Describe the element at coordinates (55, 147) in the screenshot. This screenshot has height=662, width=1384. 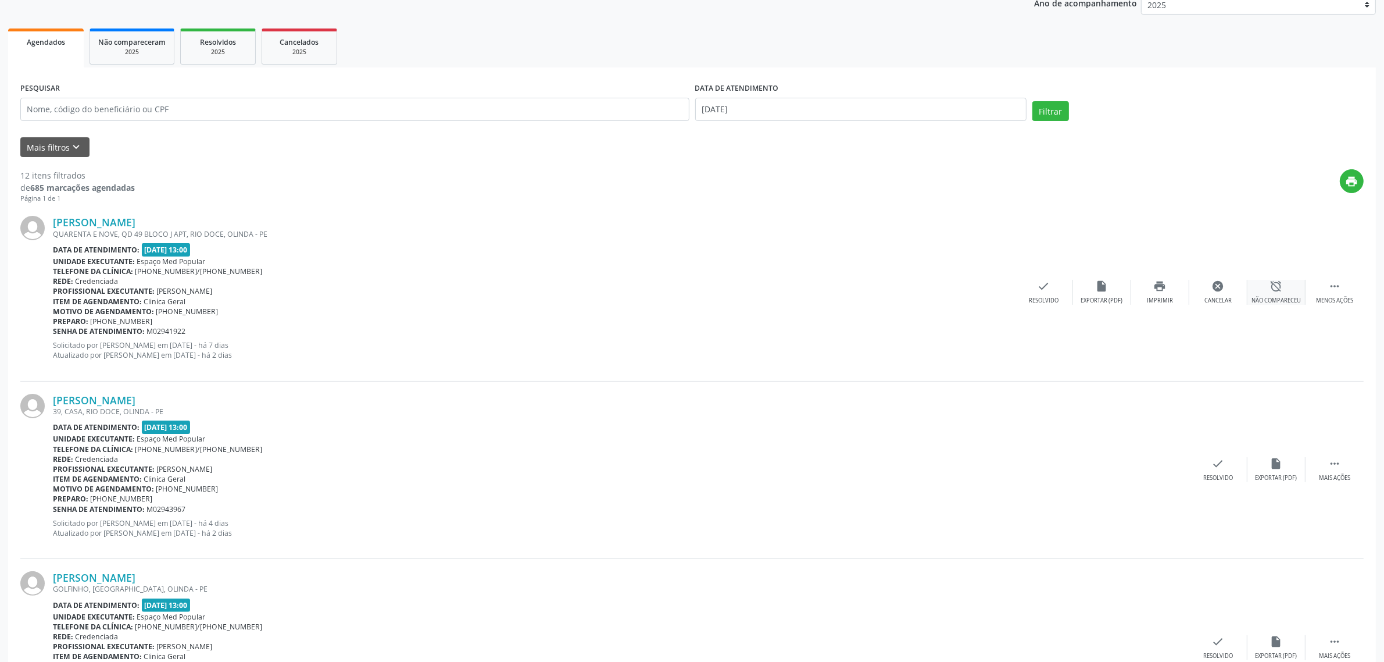
I see `button: Mais filtroskeyboard_arrow_down` at that location.